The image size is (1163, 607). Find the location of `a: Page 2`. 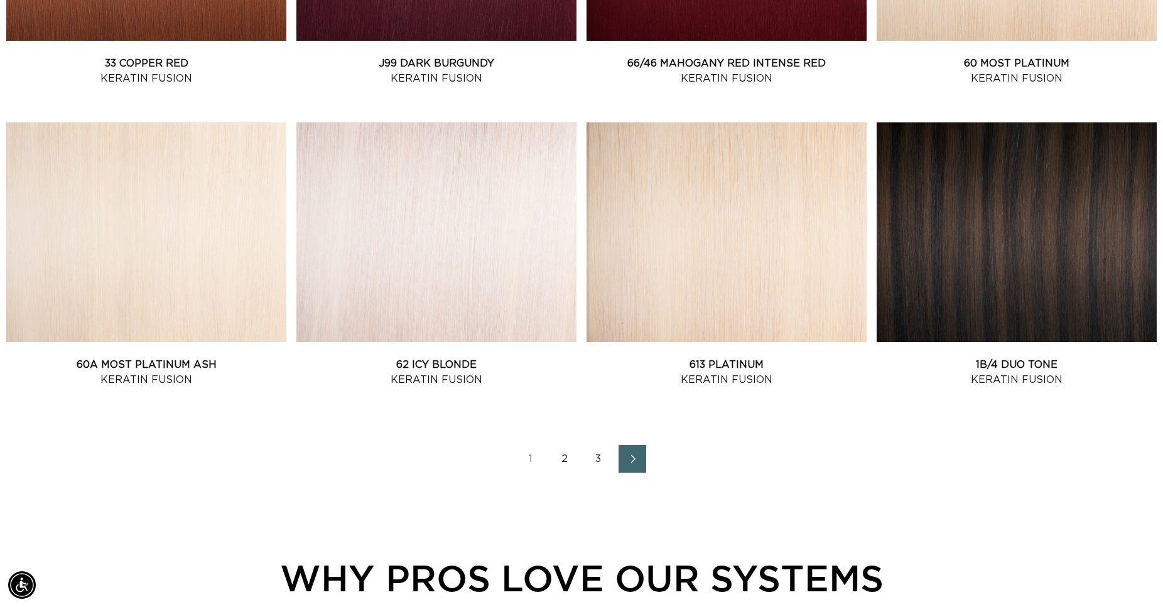

a: Page 2 is located at coordinates (565, 459).